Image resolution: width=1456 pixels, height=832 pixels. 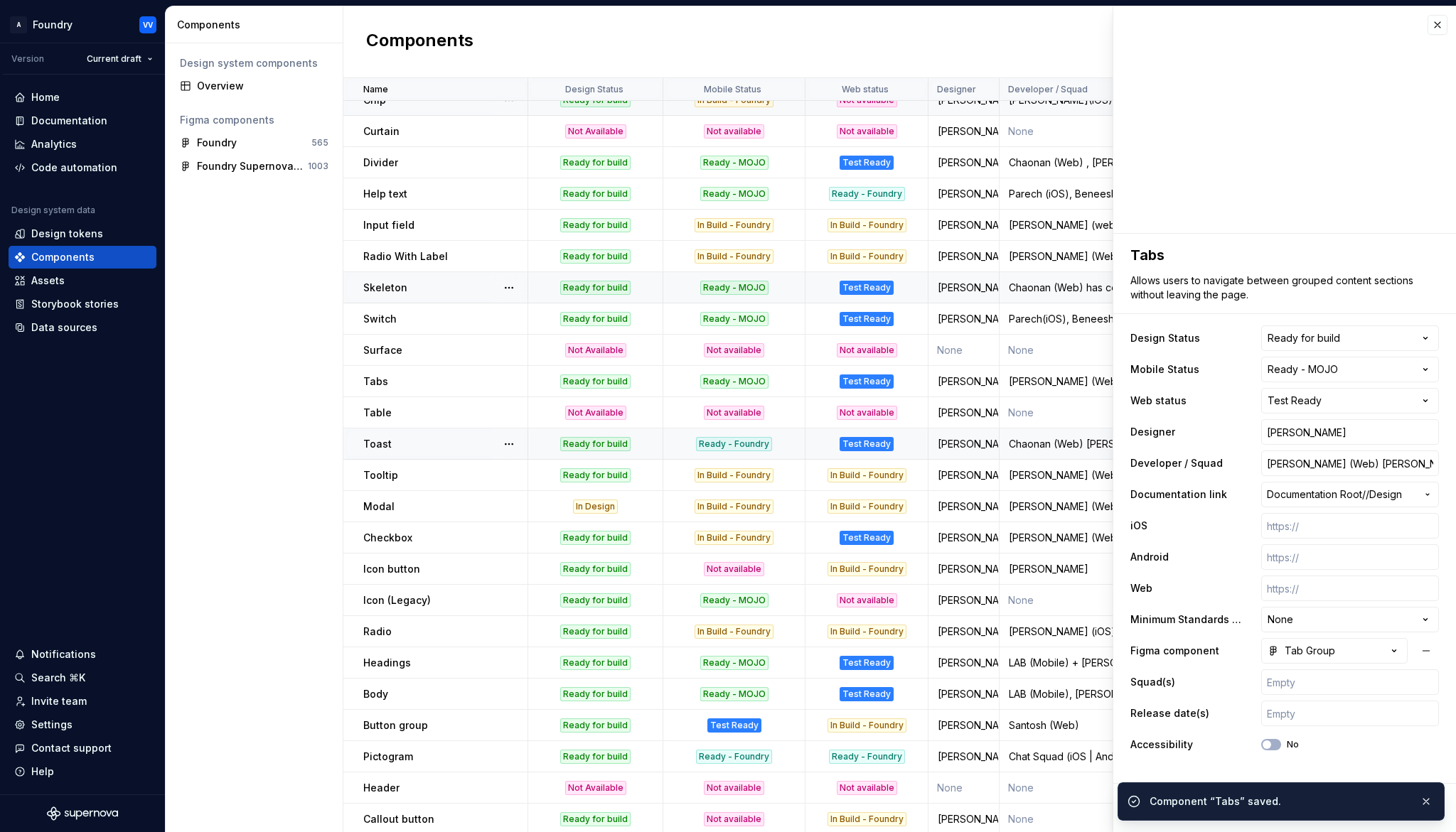 I want to click on label: Squad(s), so click(x=1152, y=682).